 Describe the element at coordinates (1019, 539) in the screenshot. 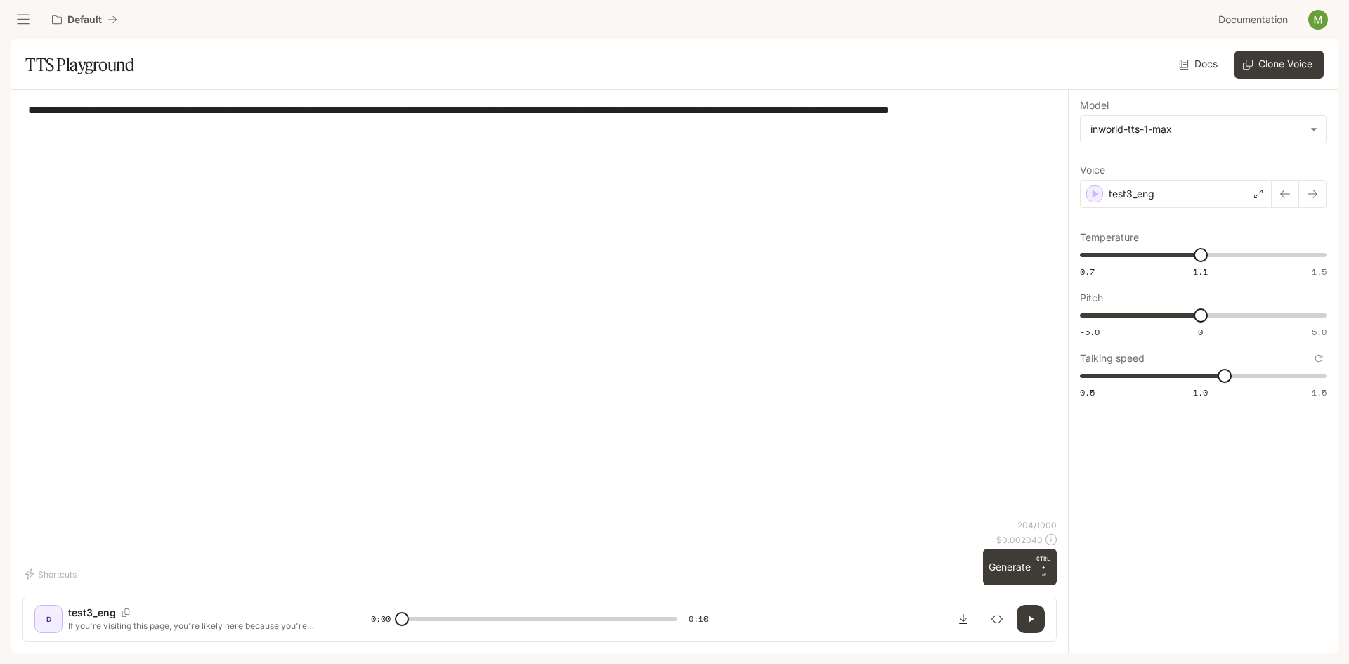

I see `p: $ 0.002040` at that location.